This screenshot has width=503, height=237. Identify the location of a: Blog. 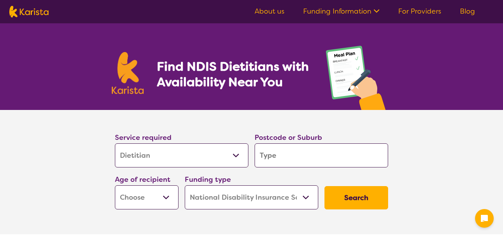
(467, 11).